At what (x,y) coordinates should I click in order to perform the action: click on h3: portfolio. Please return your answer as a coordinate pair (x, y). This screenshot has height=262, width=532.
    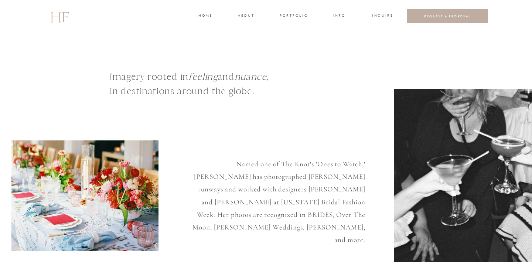
    Looking at the image, I should click on (293, 16).